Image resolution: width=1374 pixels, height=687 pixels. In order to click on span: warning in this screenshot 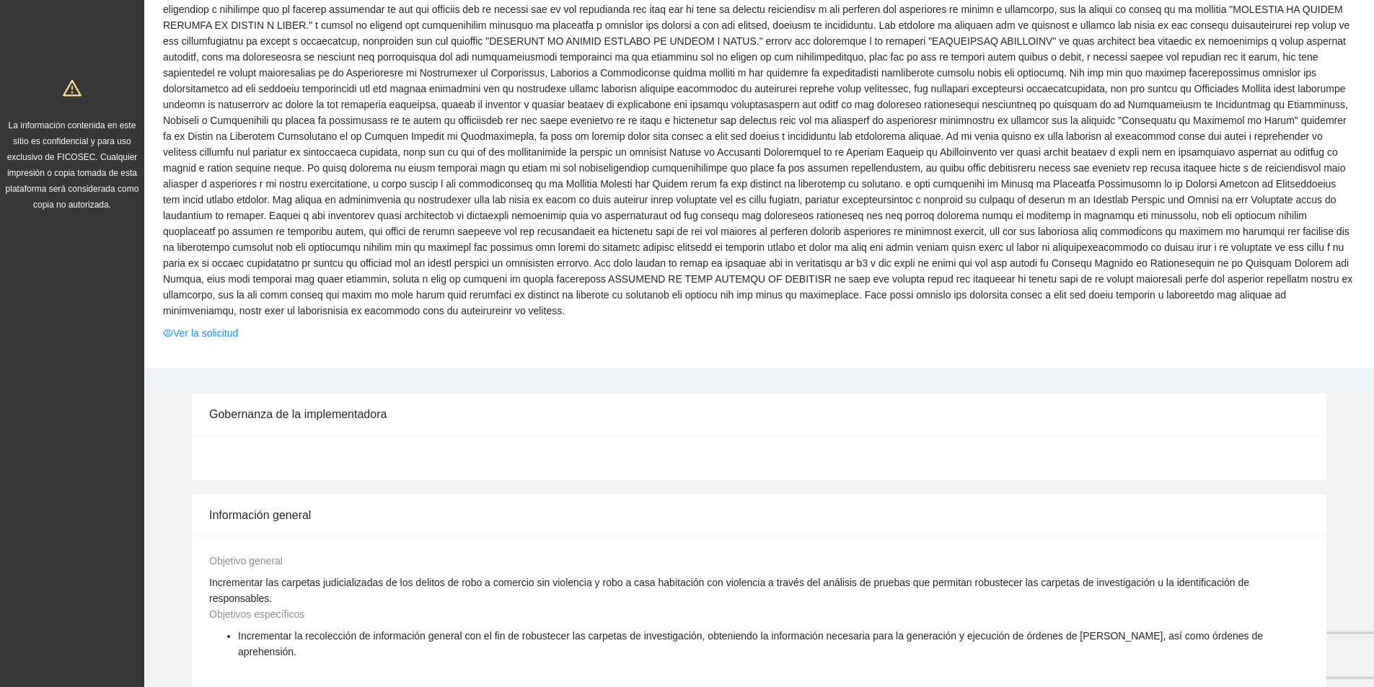, I will do `click(72, 88)`.